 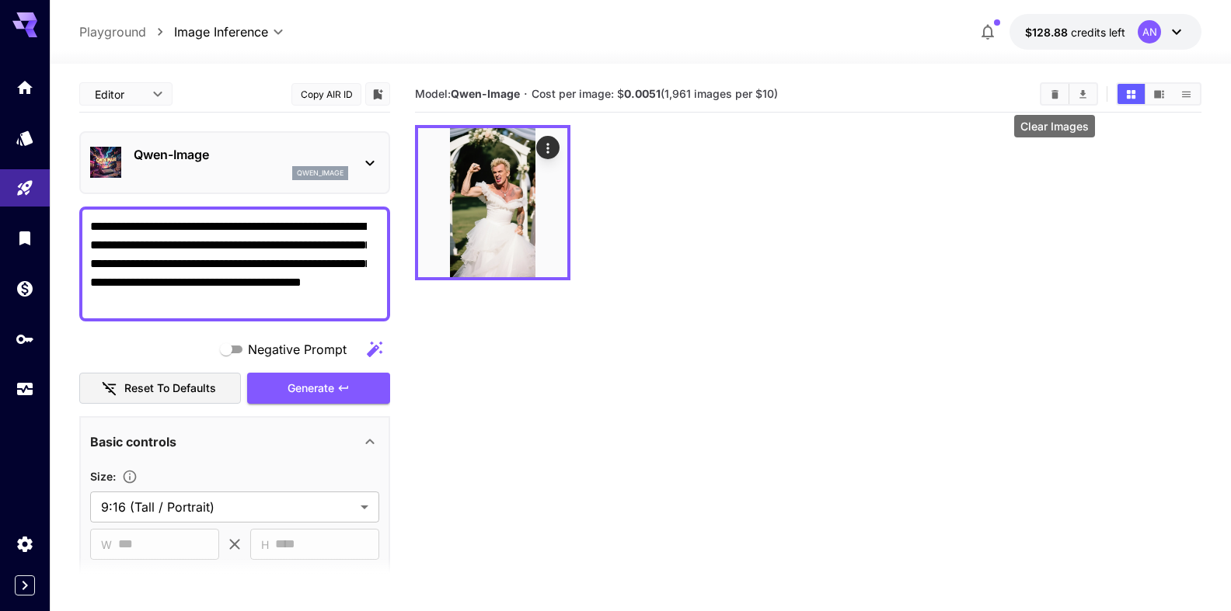 I want to click on span: W, so click(x=106, y=545).